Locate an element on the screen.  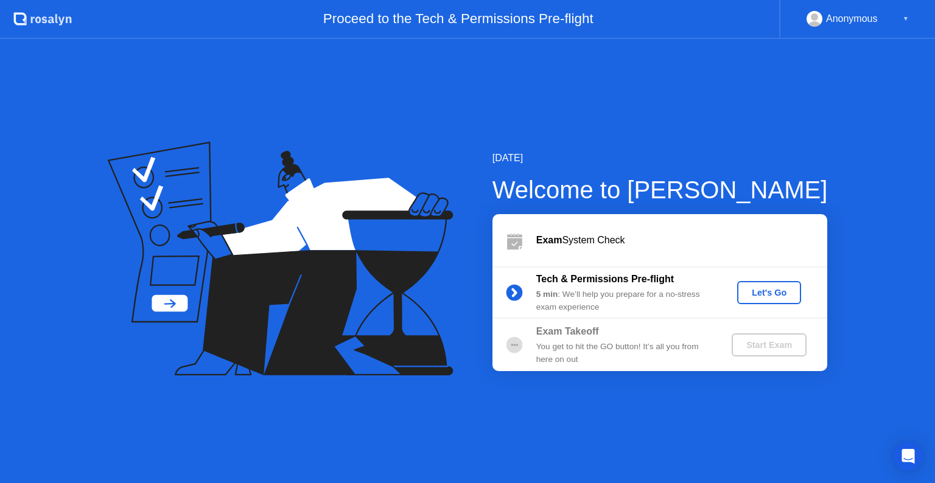
button: Start Exam is located at coordinates (769, 345).